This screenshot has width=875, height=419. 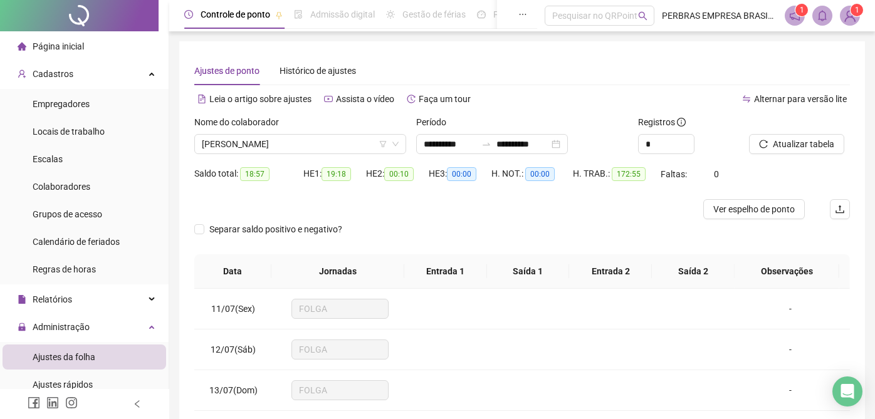 I want to click on th: Observações, so click(x=787, y=271).